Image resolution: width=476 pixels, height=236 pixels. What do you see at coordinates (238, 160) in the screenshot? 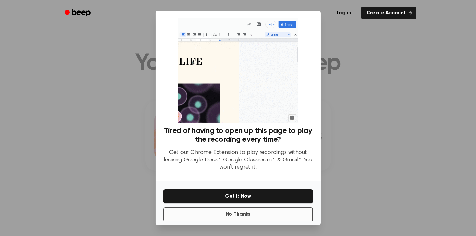
I see `p: Get our Chrome Extension to play recordings without leaving Google Docs™, Google Classroom™, & Gm...` at bounding box center [238, 160].